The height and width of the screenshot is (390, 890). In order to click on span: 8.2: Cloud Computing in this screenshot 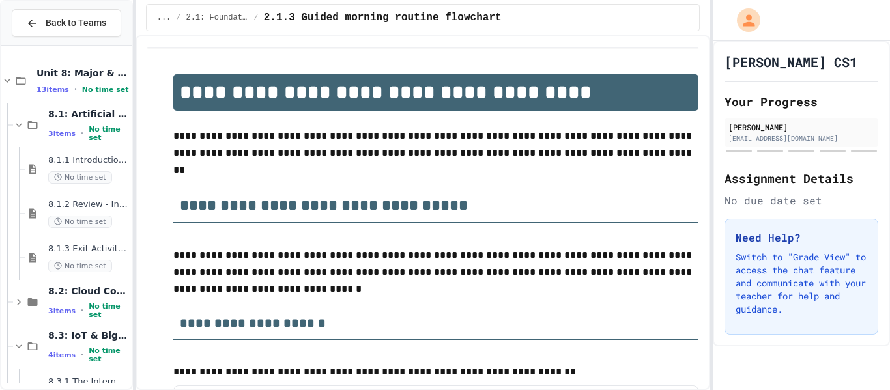, I will do `click(89, 291)`.